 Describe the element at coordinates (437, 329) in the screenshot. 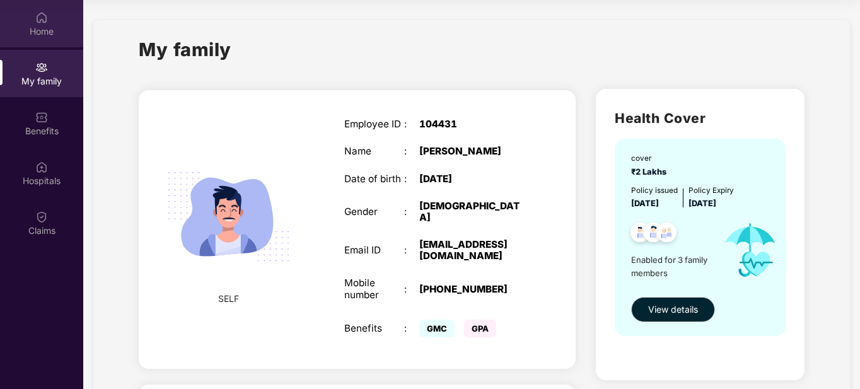

I see `span: GMC` at that location.